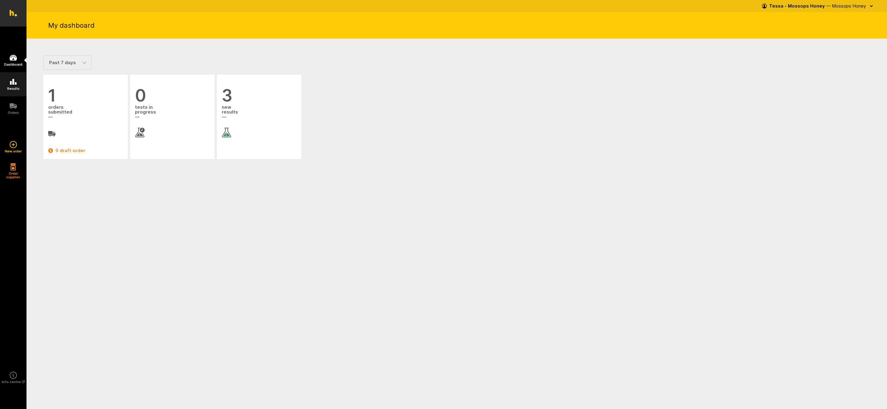 The height and width of the screenshot is (409, 887). I want to click on h5: Results, so click(13, 89).